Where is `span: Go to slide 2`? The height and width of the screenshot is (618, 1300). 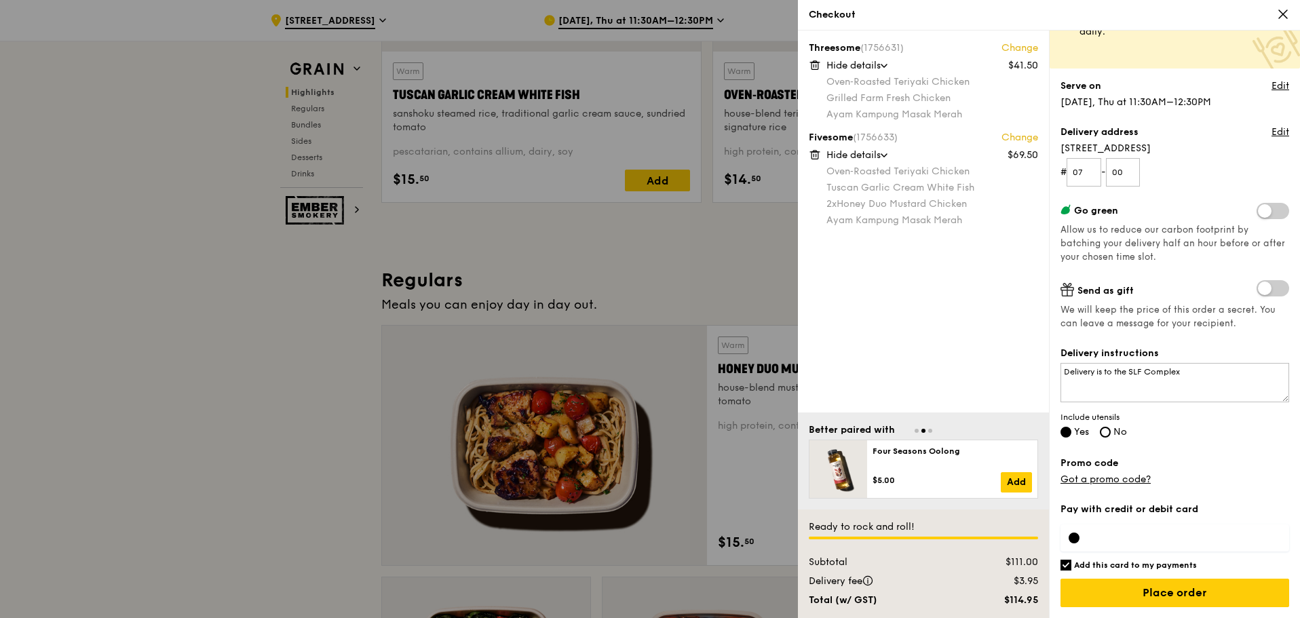
span: Go to slide 2 is located at coordinates (924, 431).